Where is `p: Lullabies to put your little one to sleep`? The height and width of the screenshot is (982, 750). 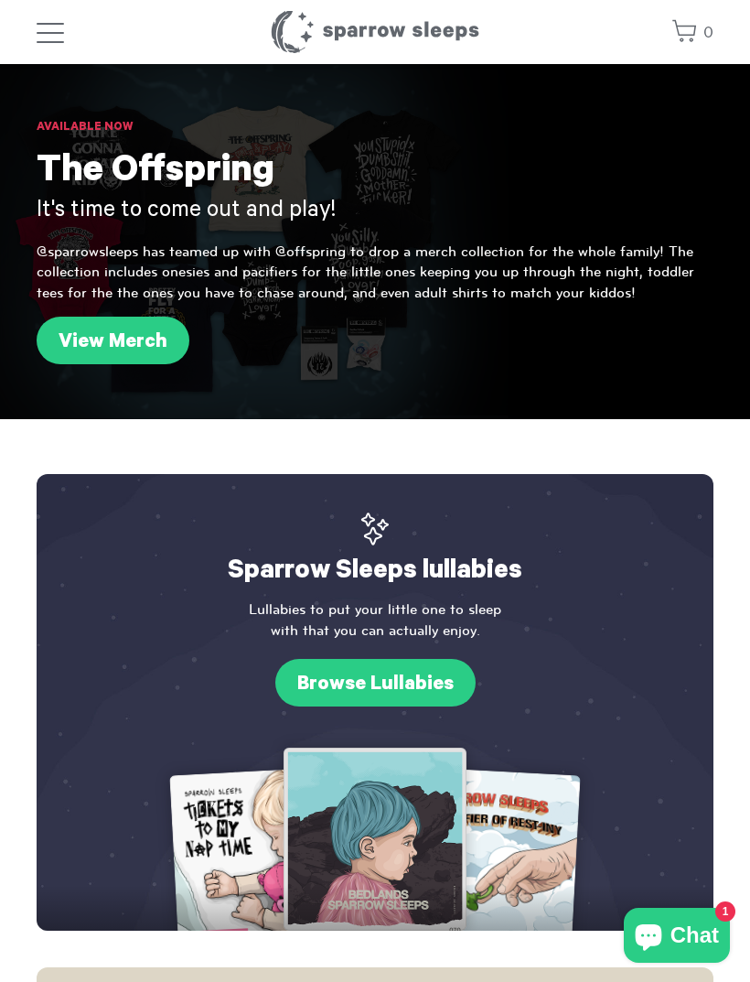 p: Lullabies to put your little one to sleep is located at coordinates (375, 619).